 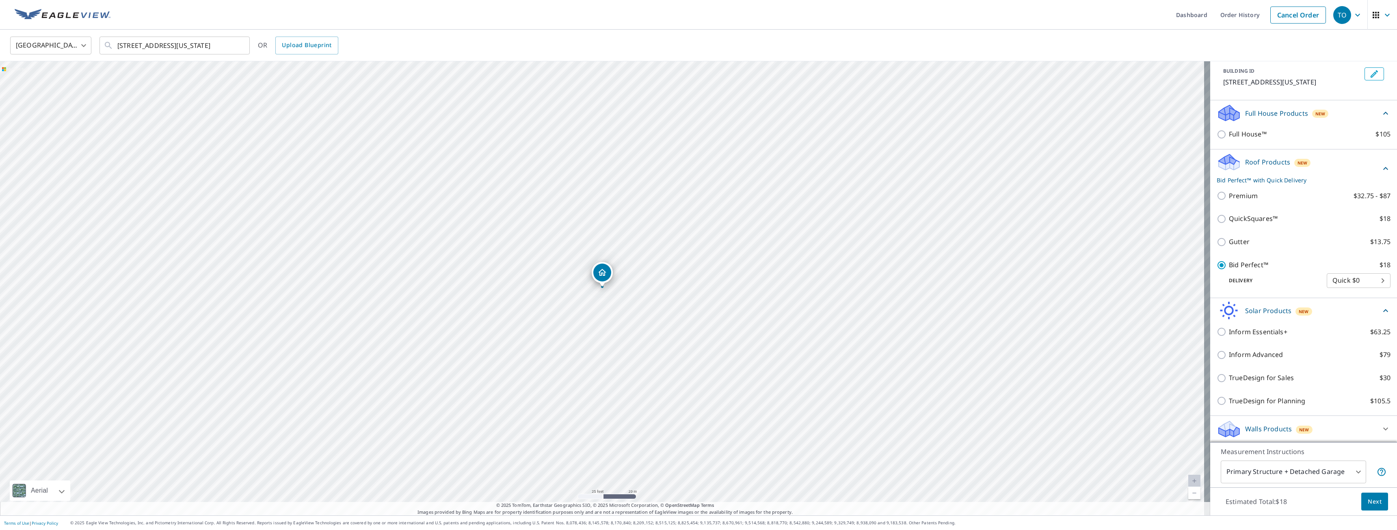 What do you see at coordinates (1304, 113) in the screenshot?
I see `div: Full House ProductsNew` at bounding box center [1304, 113].